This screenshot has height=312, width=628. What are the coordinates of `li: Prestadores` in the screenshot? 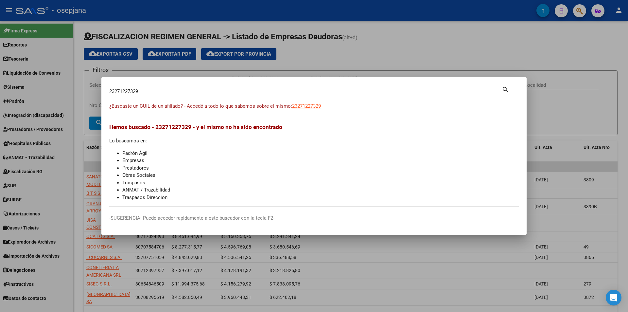 It's located at (321, 168).